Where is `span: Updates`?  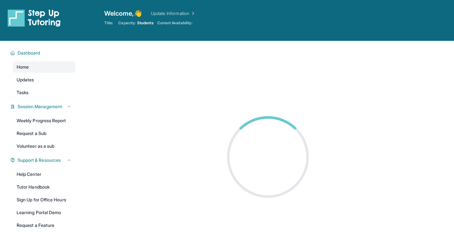 span: Updates is located at coordinates (25, 80).